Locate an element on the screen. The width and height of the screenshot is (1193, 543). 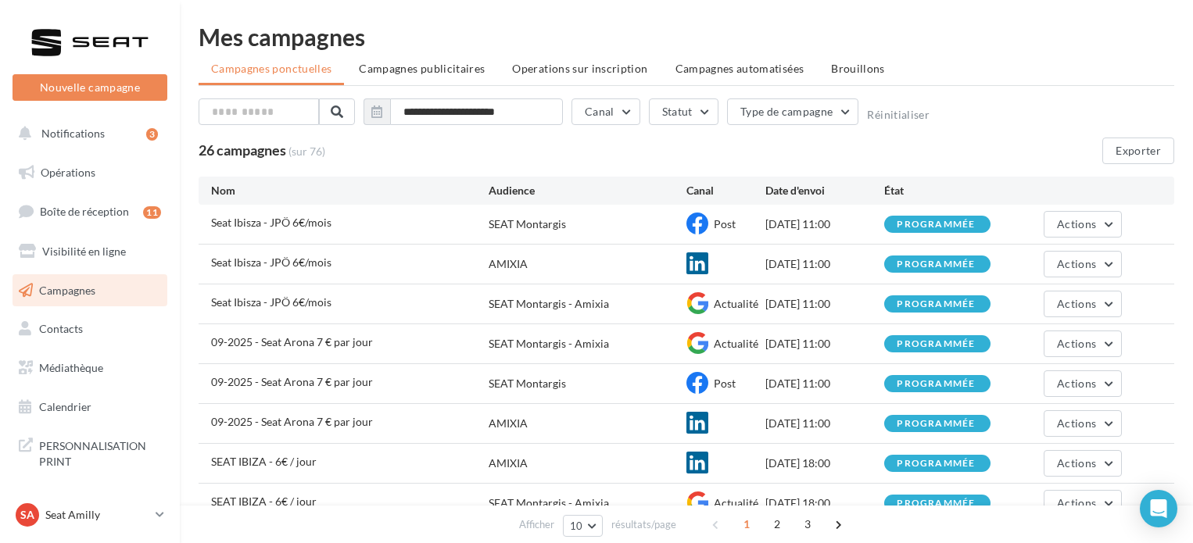
a: Campagnes is located at coordinates (90, 291).